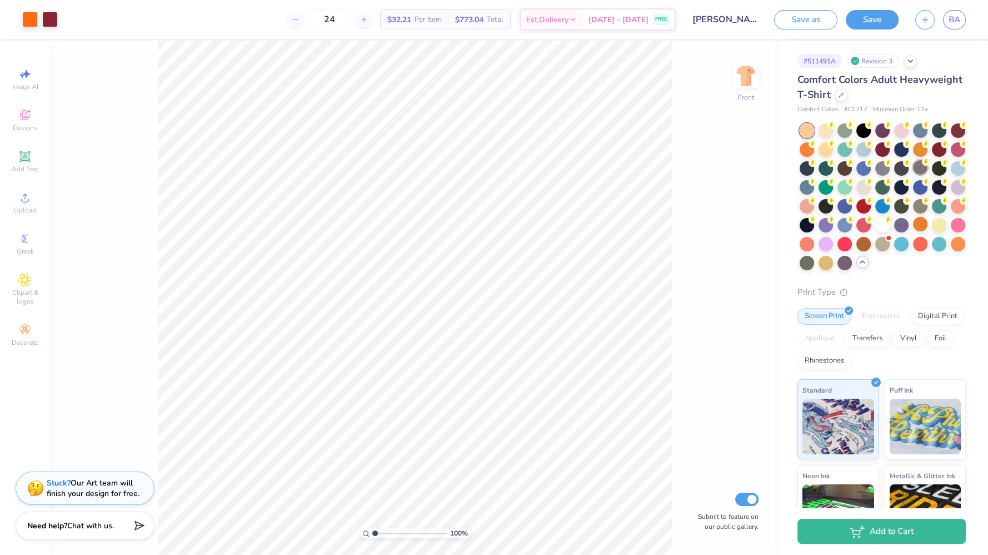 The image size is (988, 555). What do you see at coordinates (872, 19) in the screenshot?
I see `button: Save` at bounding box center [872, 19].